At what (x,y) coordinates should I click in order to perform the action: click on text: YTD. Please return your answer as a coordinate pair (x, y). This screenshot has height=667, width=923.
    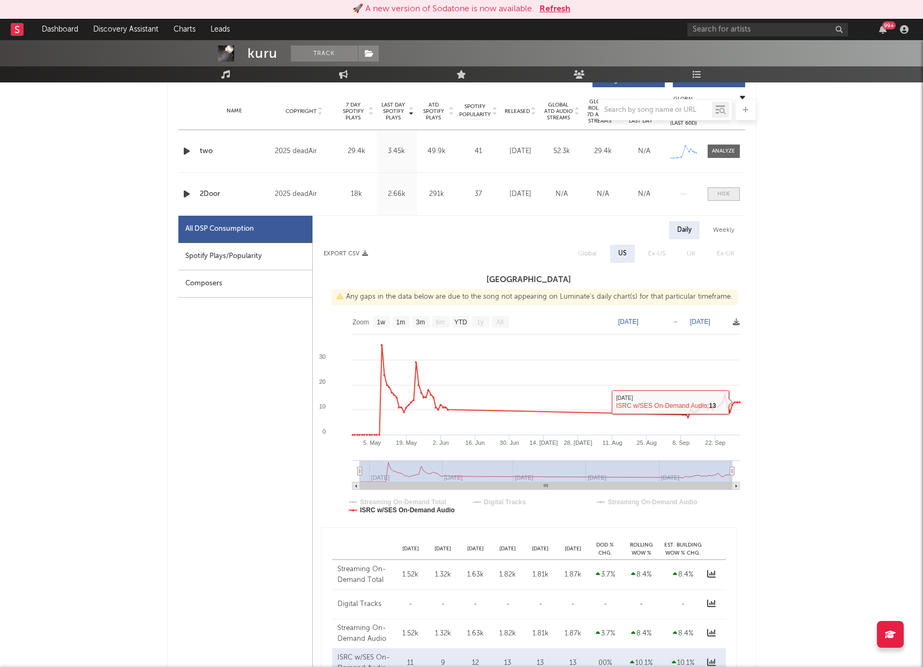
    Looking at the image, I should click on (460, 322).